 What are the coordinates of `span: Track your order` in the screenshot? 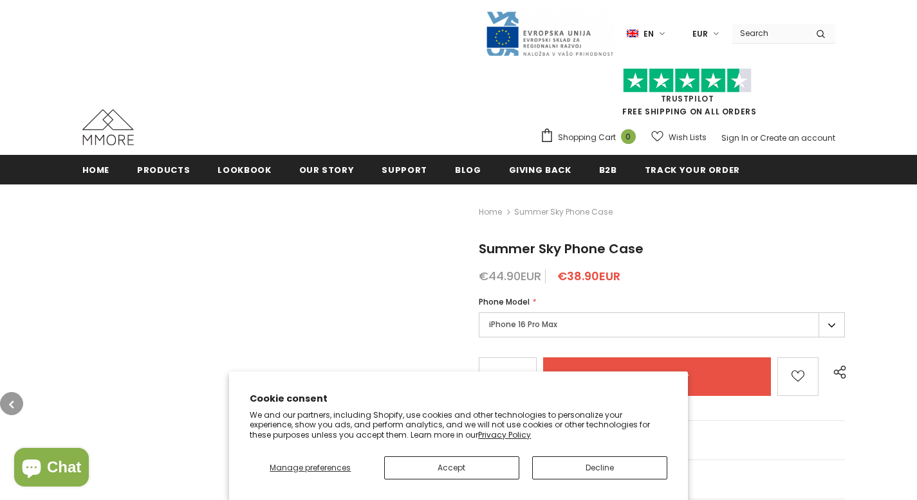 It's located at (692, 170).